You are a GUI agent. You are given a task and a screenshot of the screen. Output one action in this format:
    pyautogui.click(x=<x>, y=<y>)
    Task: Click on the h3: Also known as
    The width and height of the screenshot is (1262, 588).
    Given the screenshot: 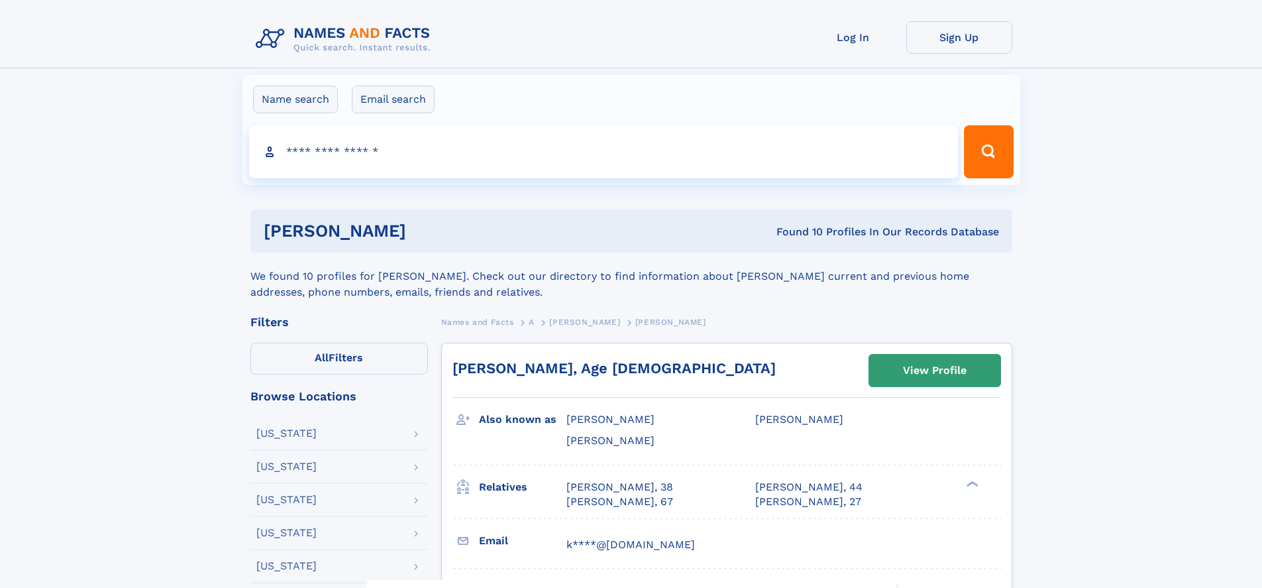 What is the action you would take?
    pyautogui.click(x=523, y=419)
    